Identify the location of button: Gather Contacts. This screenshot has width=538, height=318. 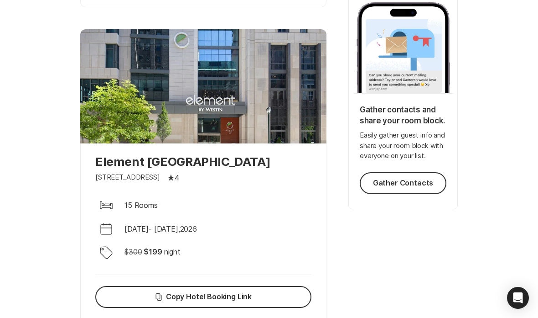
(403, 183).